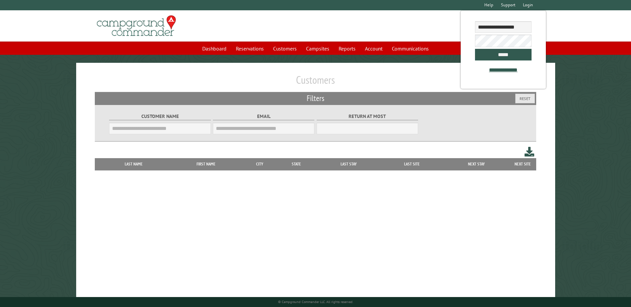  Describe the element at coordinates (476, 164) in the screenshot. I see `th: Next Stay` at that location.